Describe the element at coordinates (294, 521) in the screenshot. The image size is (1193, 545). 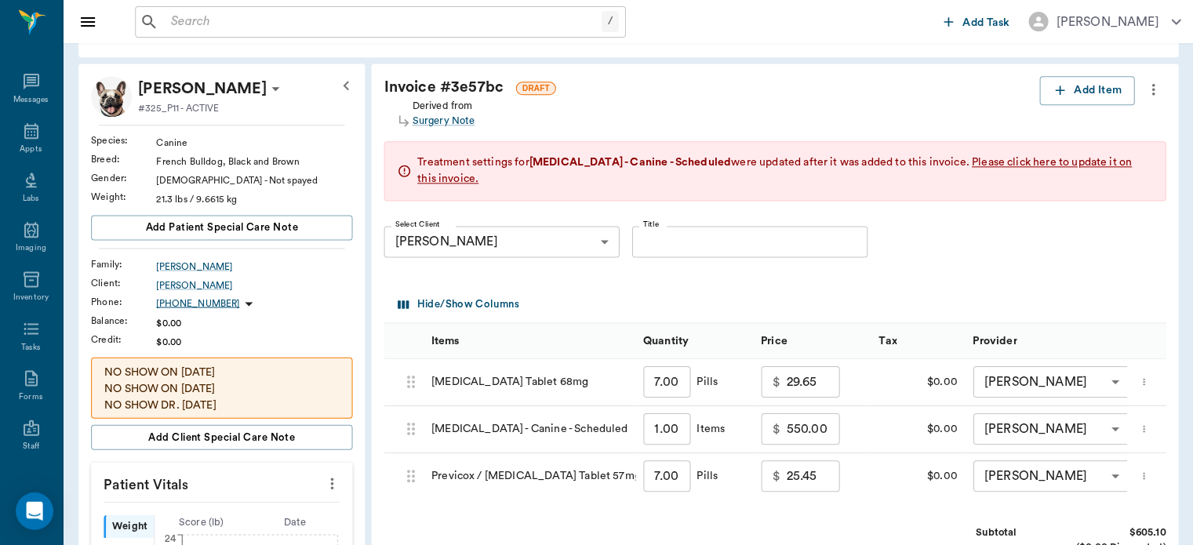
I see `div: Date` at that location.